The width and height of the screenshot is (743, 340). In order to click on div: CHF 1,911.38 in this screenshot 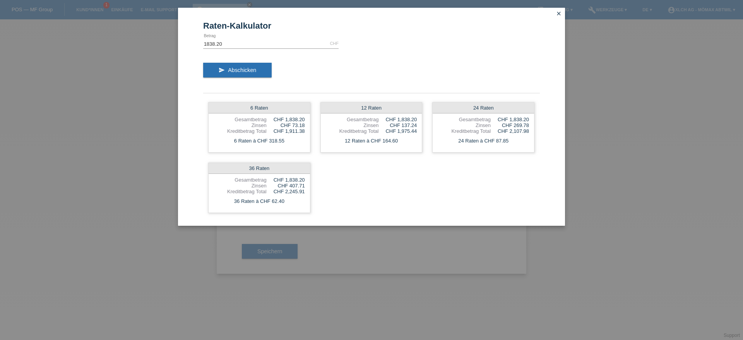, I will do `click(286, 131)`.